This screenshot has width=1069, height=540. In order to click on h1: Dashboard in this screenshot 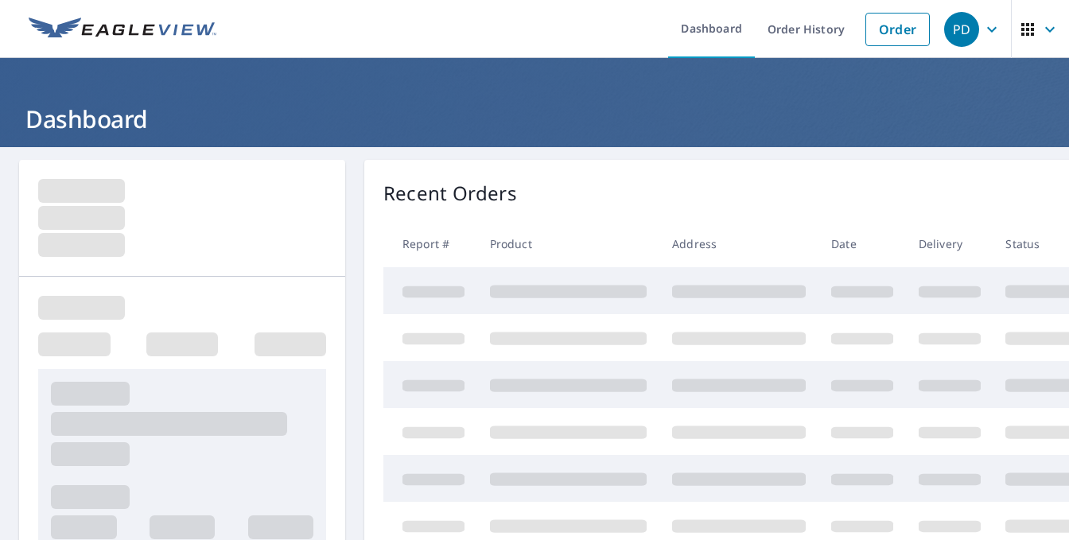, I will do `click(534, 119)`.